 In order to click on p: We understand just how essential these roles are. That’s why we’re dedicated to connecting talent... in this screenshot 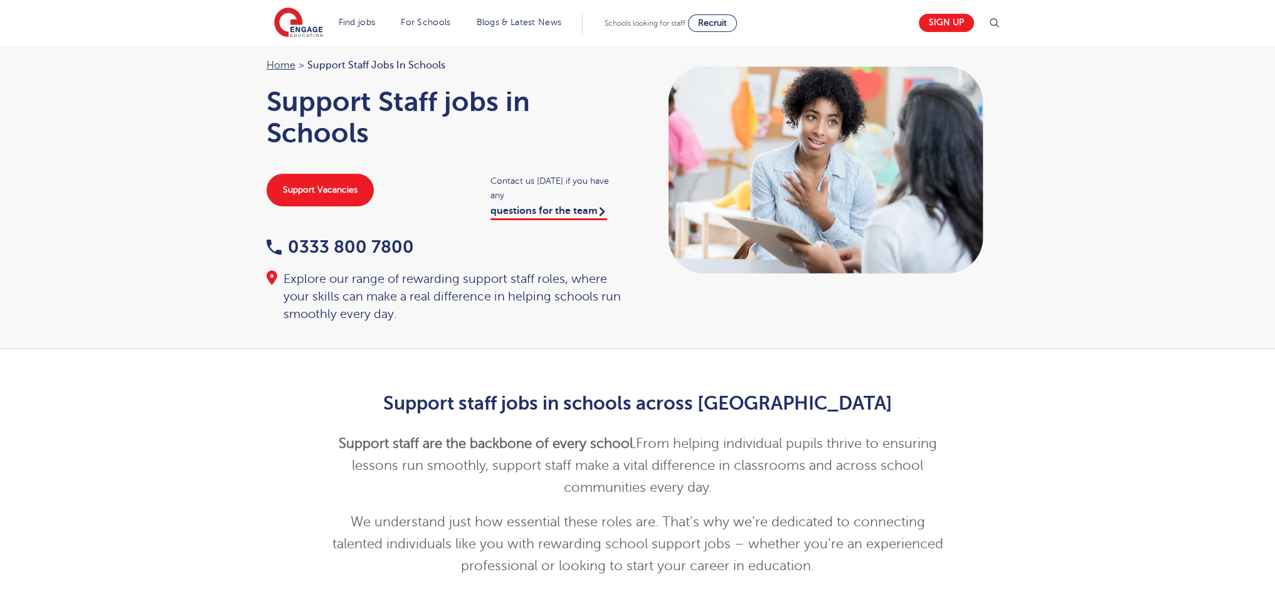, I will do `click(637, 544)`.